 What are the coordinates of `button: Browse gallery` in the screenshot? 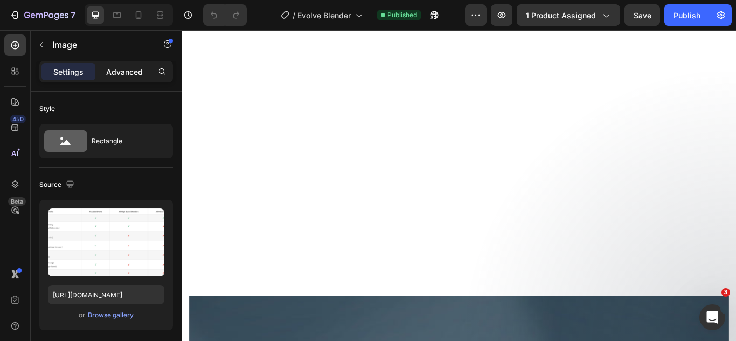 It's located at (110, 315).